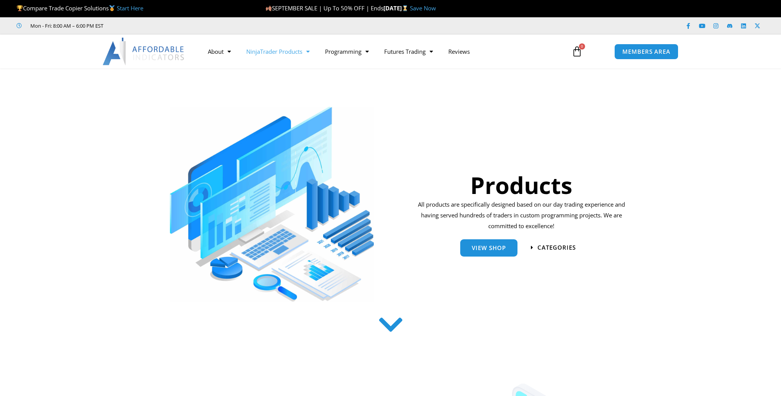 The height and width of the screenshot is (396, 781). Describe the element at coordinates (522, 185) in the screenshot. I see `h1: Products` at that location.